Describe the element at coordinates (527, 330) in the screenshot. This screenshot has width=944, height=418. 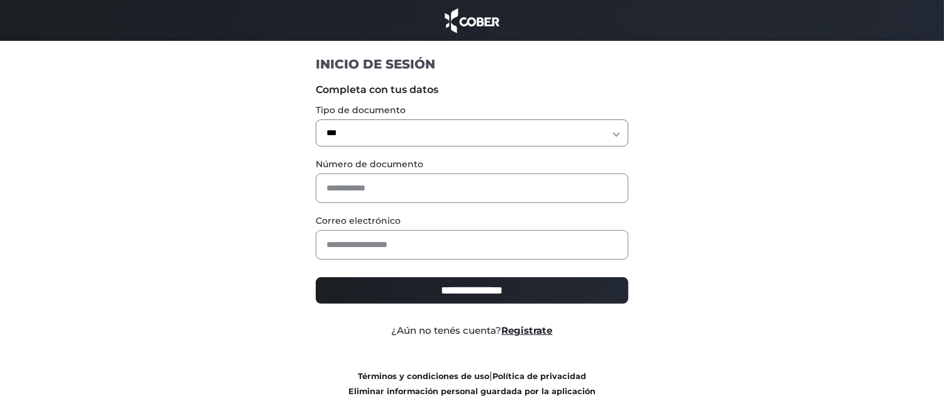
I see `a: Registrate` at that location.